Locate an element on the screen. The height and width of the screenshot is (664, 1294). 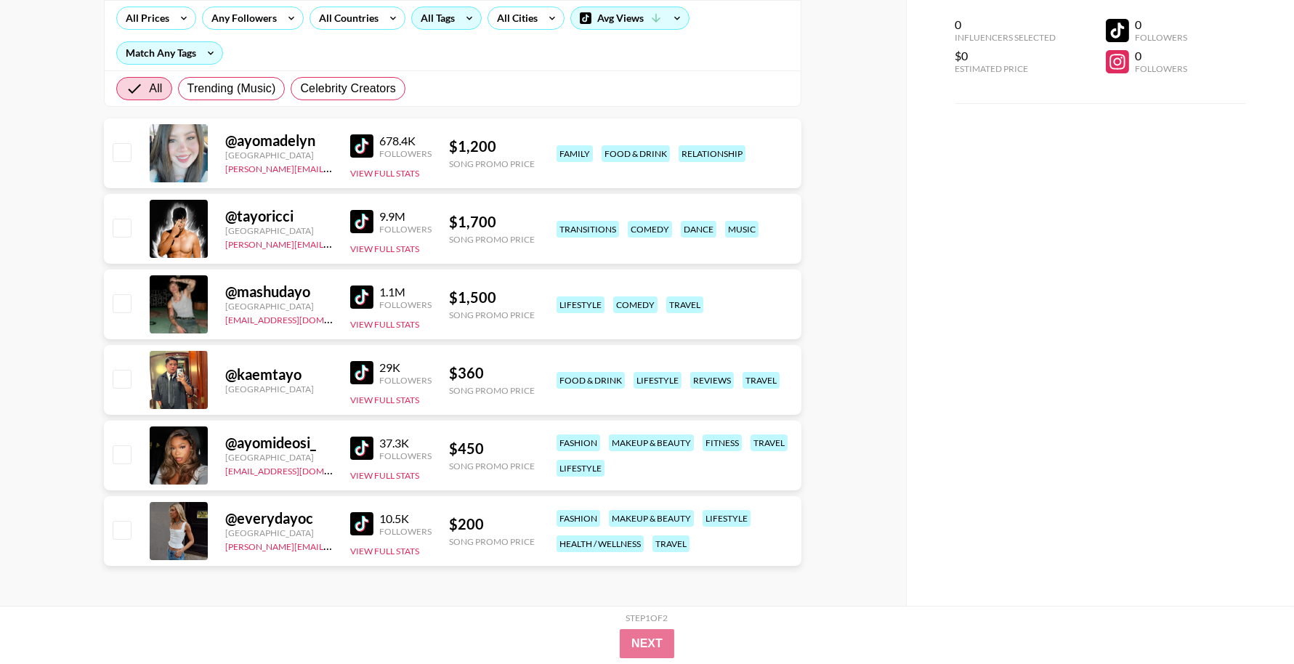
div: $0 is located at coordinates (1005, 56).